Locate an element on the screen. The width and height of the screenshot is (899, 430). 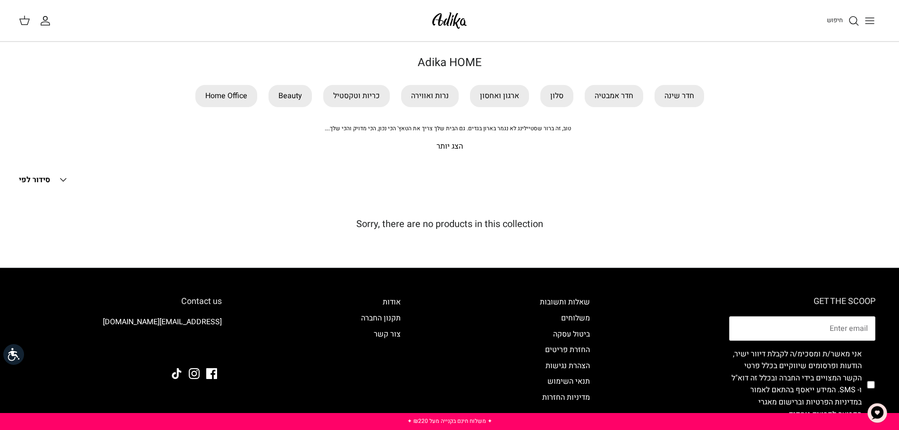
h5: Sorry, there are no products in this collection is located at coordinates (449, 224).